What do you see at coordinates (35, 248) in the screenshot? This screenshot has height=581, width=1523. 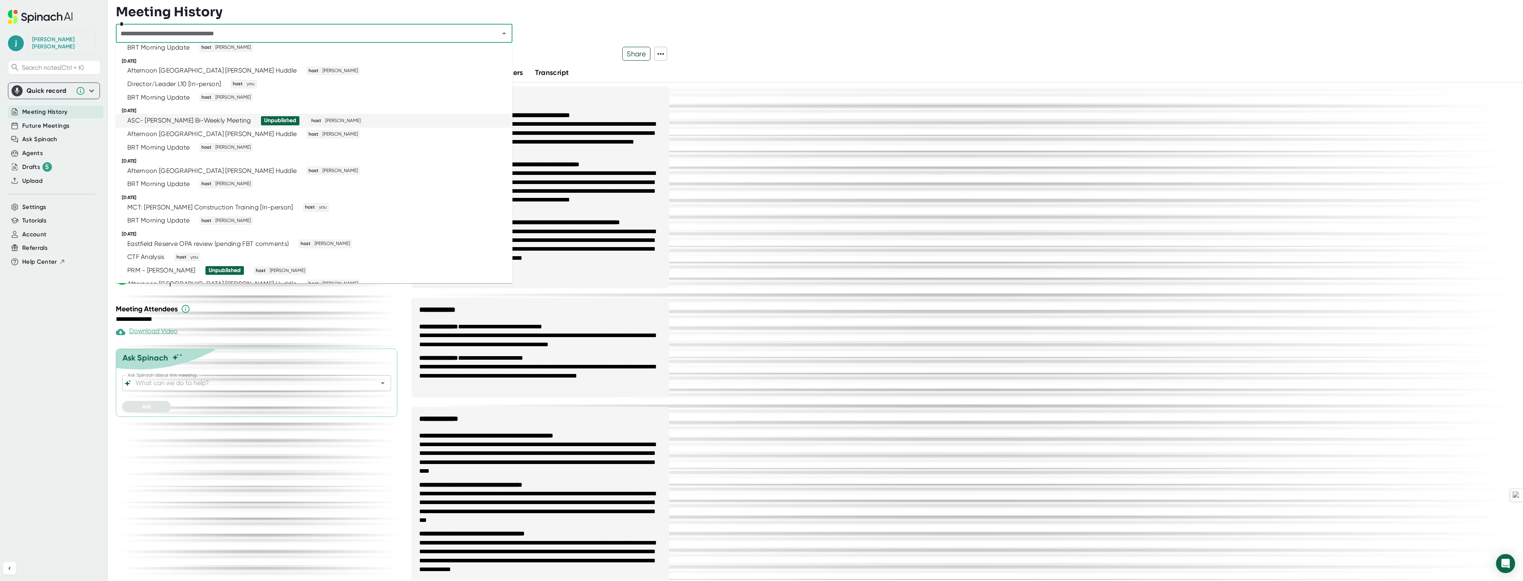 I see `span: Referrals` at bounding box center [35, 248].